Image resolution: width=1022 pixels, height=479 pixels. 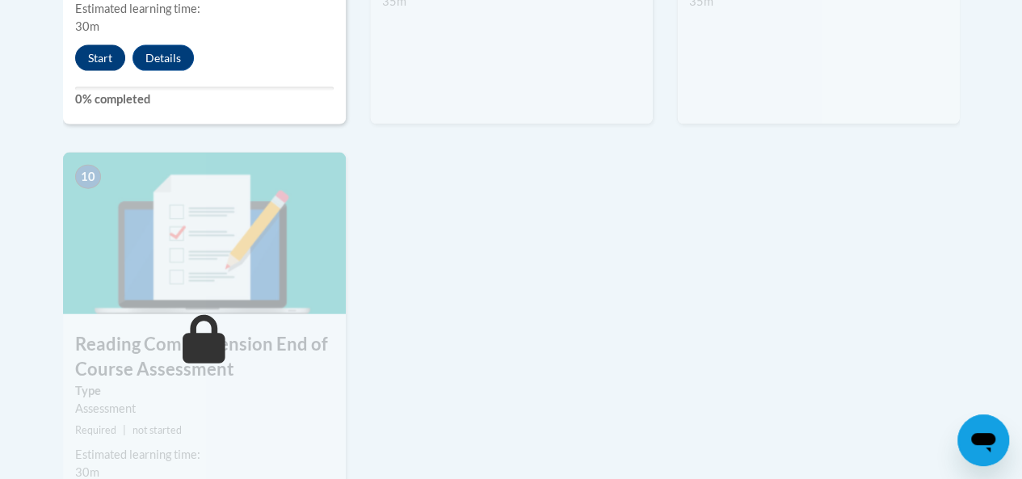 I want to click on label: 0% completed, so click(x=204, y=99).